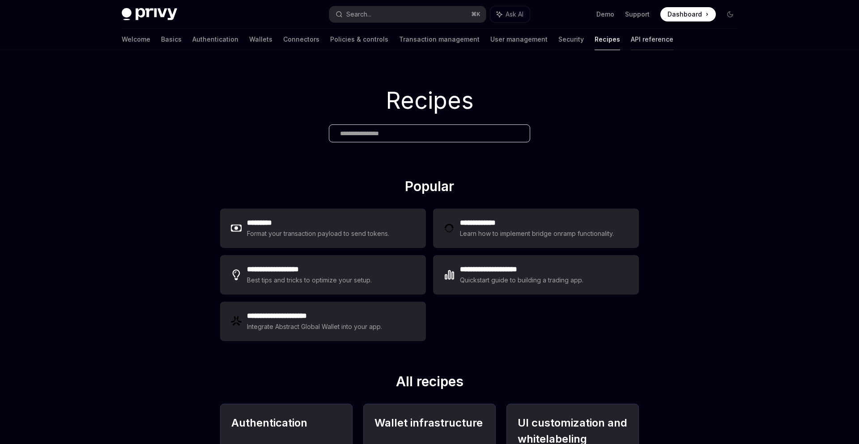 Image resolution: width=859 pixels, height=444 pixels. I want to click on button: Search...⌘K, so click(407, 14).